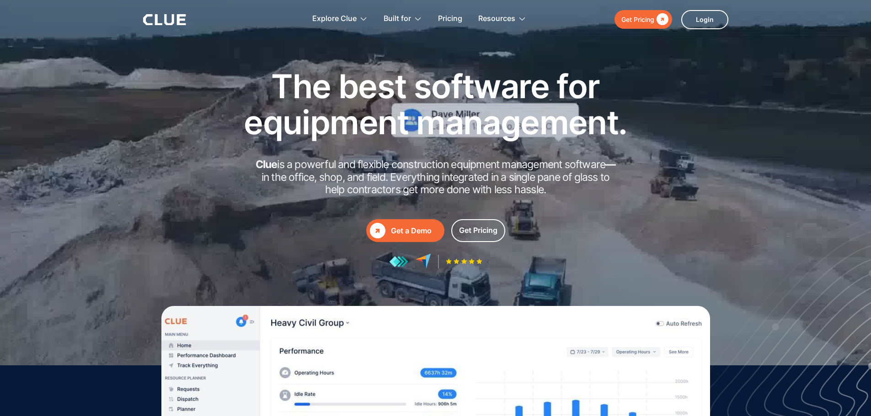 This screenshot has height=416, width=871. I want to click on a: Get a Demo, so click(405, 231).